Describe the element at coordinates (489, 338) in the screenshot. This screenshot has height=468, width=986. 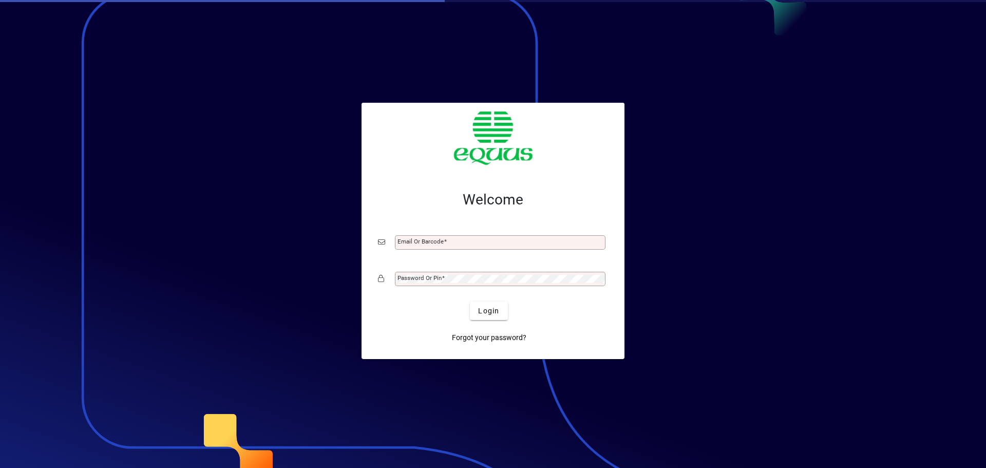
I see `a: Forgot your password?` at that location.